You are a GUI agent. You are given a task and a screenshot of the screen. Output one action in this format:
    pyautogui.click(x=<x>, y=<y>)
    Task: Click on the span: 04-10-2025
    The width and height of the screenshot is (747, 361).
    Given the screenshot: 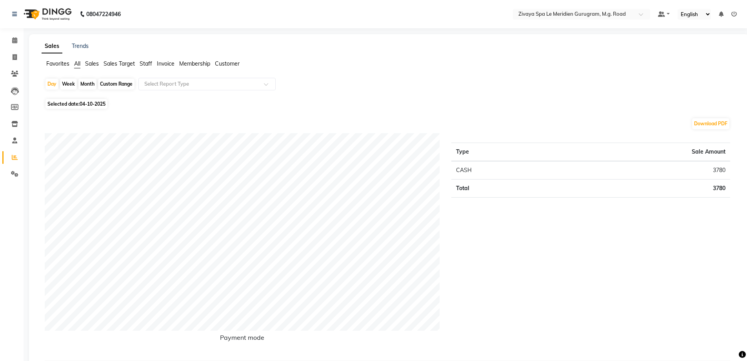 What is the action you would take?
    pyautogui.click(x=93, y=104)
    